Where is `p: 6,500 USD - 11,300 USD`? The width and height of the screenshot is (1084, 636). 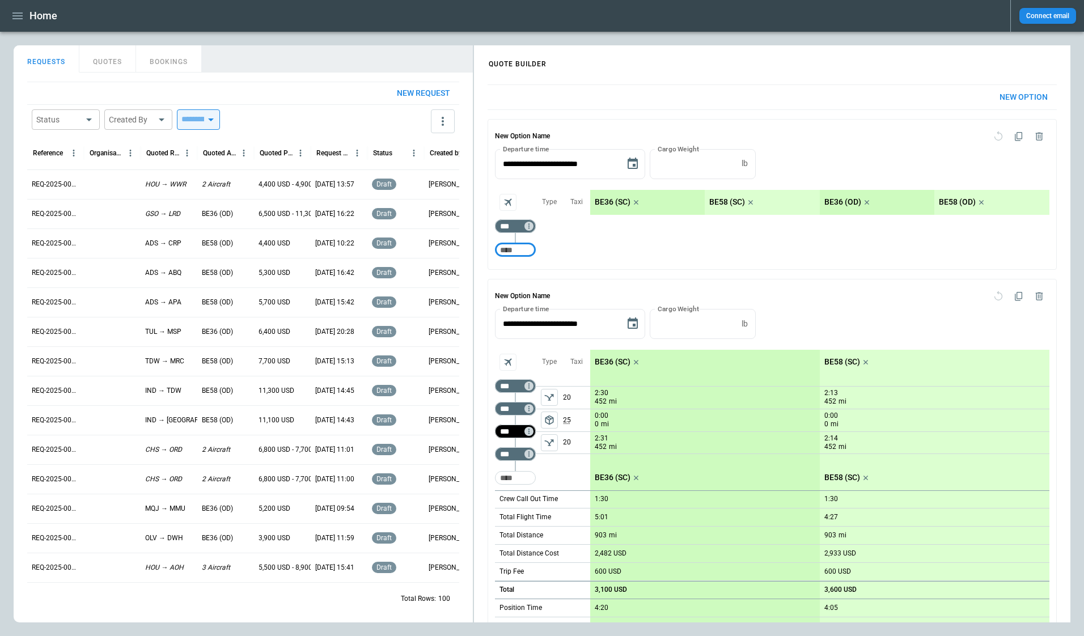
p: 6,500 USD - 11,300 USD is located at coordinates (295, 214).